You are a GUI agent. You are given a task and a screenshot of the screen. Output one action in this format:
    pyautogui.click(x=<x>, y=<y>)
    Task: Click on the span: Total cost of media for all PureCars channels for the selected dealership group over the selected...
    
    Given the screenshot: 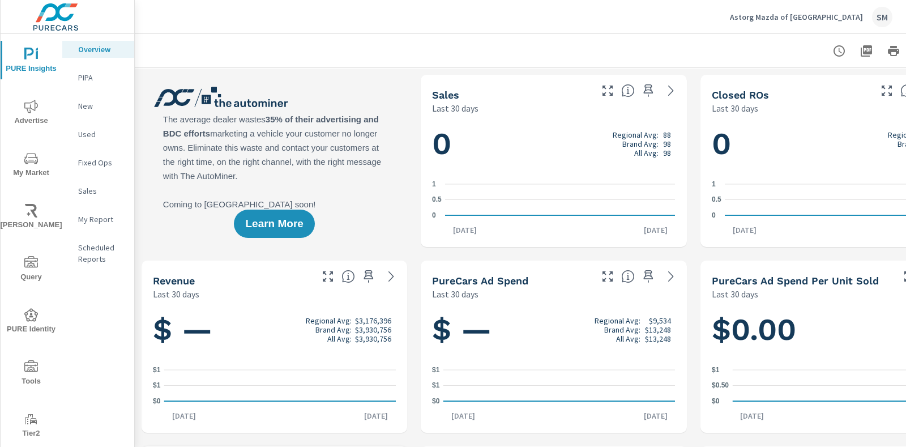 What is the action you would take?
    pyautogui.click(x=628, y=276)
    